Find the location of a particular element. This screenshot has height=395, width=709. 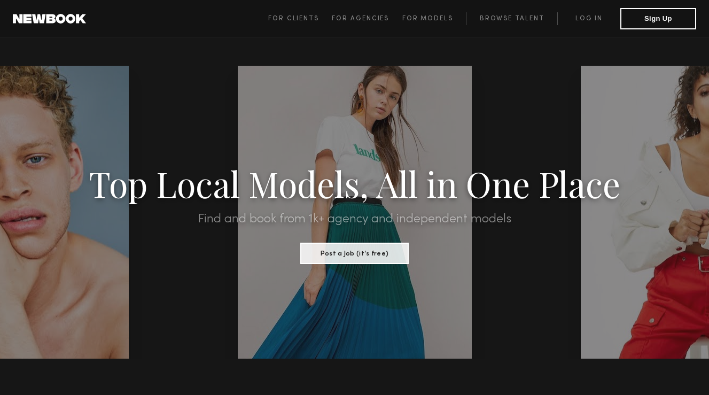

a: Log in is located at coordinates (589, 19).